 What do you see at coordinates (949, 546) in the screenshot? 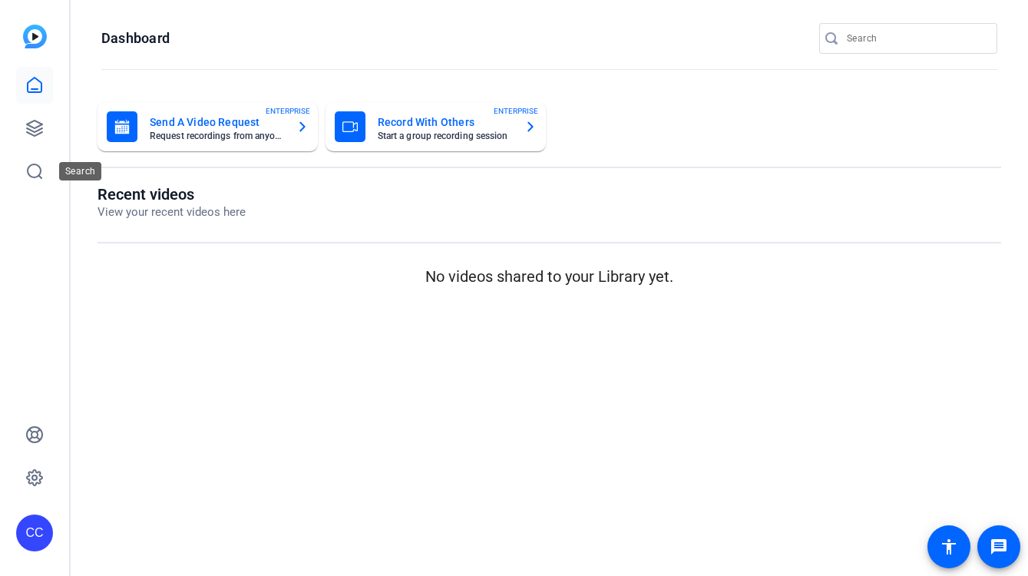
I see `mat-icon: accessibility` at bounding box center [949, 546].